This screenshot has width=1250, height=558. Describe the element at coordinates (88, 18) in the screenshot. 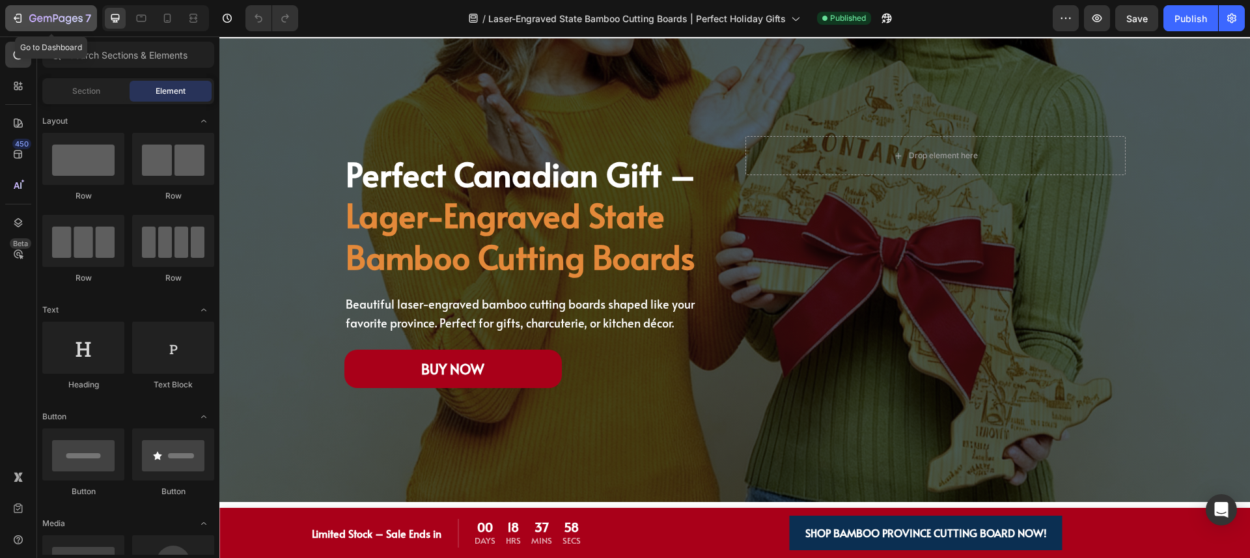

I see `p: 7` at that location.